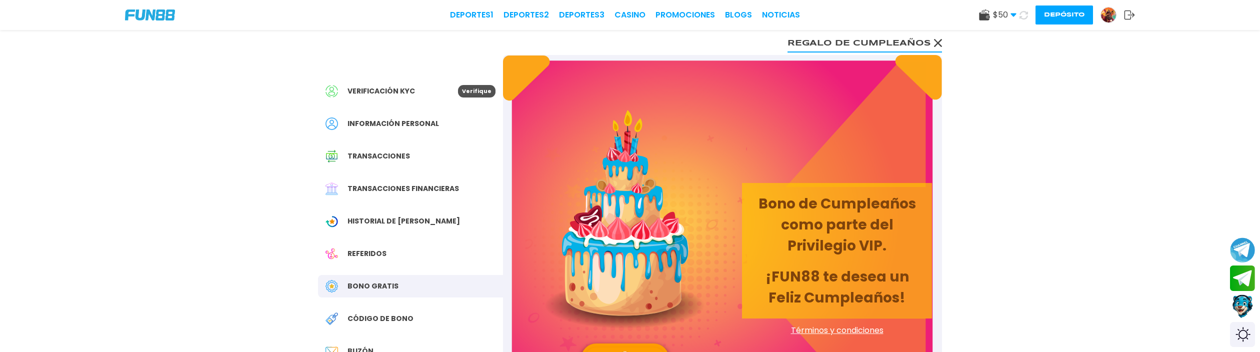  Describe the element at coordinates (837, 331) in the screenshot. I see `span: Términos y condiciones` at that location.